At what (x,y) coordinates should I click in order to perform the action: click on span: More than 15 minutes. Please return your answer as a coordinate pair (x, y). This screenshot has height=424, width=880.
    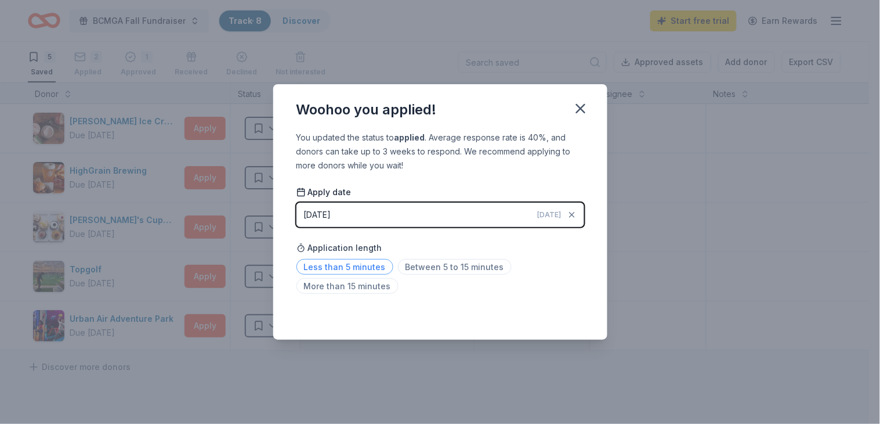
    Looking at the image, I should click on (348, 286).